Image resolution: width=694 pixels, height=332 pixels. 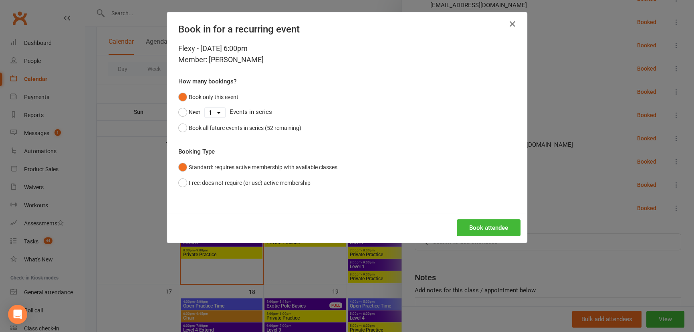 I want to click on button: Next, so click(x=189, y=112).